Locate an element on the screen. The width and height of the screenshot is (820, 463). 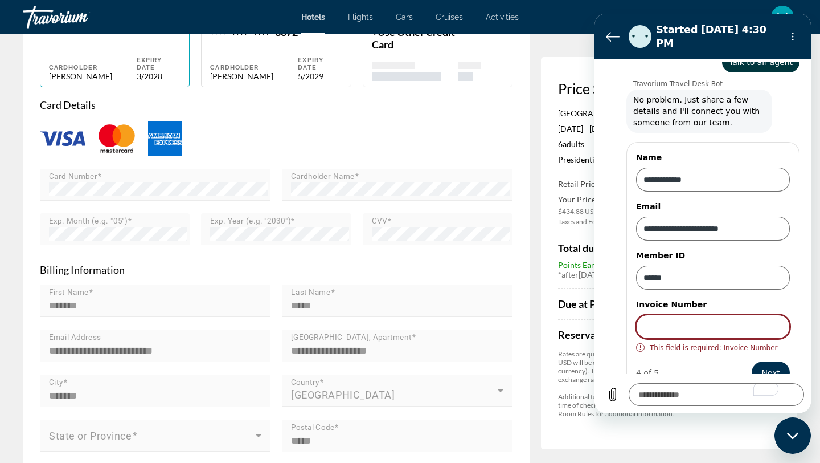
mat-label: Email Address is located at coordinates (75, 337).